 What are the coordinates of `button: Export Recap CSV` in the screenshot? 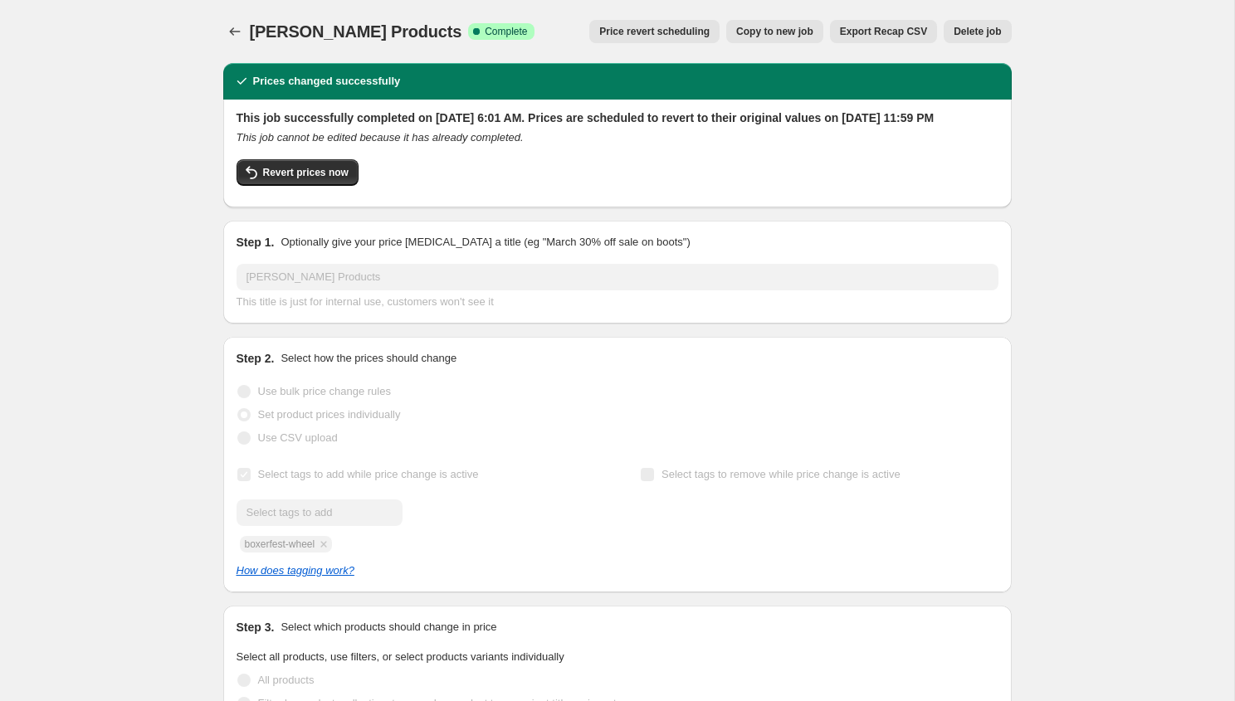 It's located at (883, 32).